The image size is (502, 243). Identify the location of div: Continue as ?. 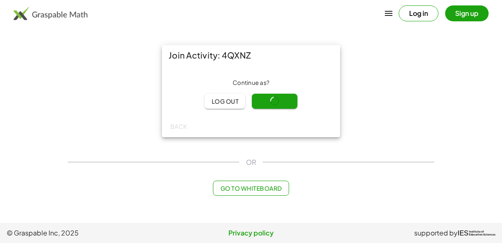
(251, 83).